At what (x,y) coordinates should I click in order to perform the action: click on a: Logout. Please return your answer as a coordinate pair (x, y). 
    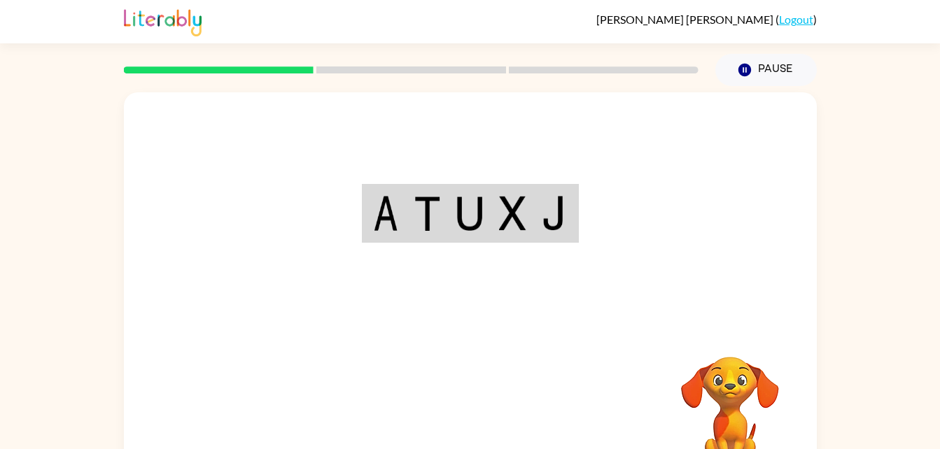
    Looking at the image, I should click on (796, 19).